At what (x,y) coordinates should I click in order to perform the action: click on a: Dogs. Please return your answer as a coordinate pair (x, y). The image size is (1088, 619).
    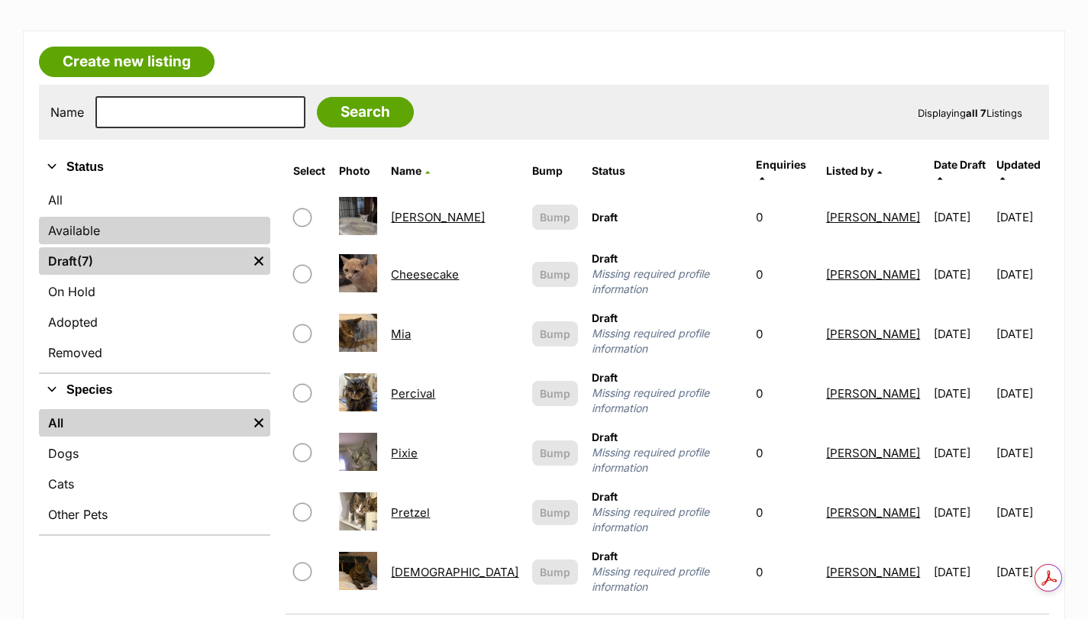
    Looking at the image, I should click on (154, 453).